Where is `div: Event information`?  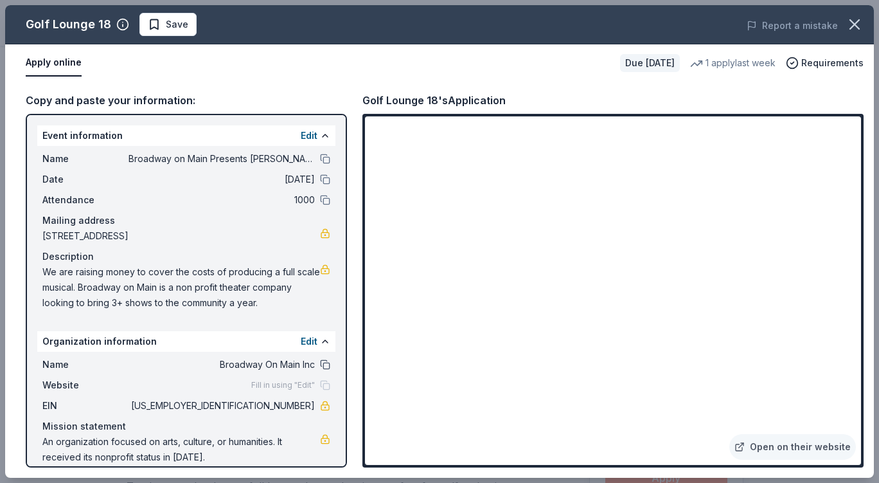 div: Event information is located at coordinates (186, 136).